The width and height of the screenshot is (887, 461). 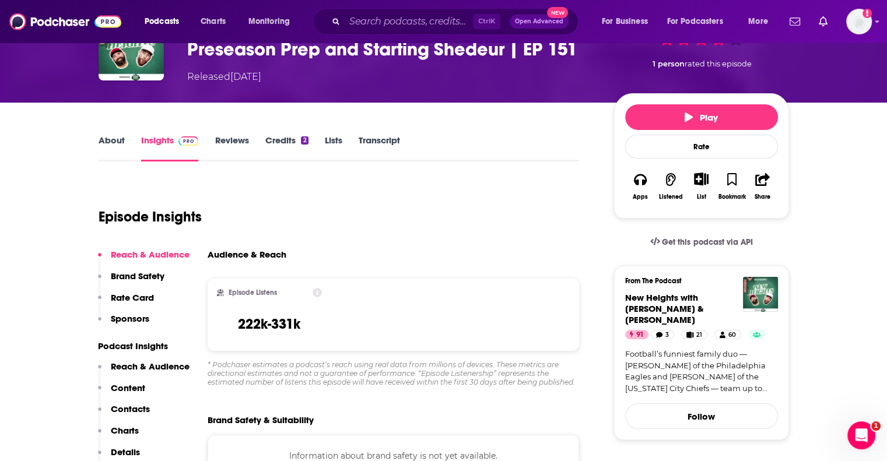 I want to click on a: Charts, so click(x=213, y=22).